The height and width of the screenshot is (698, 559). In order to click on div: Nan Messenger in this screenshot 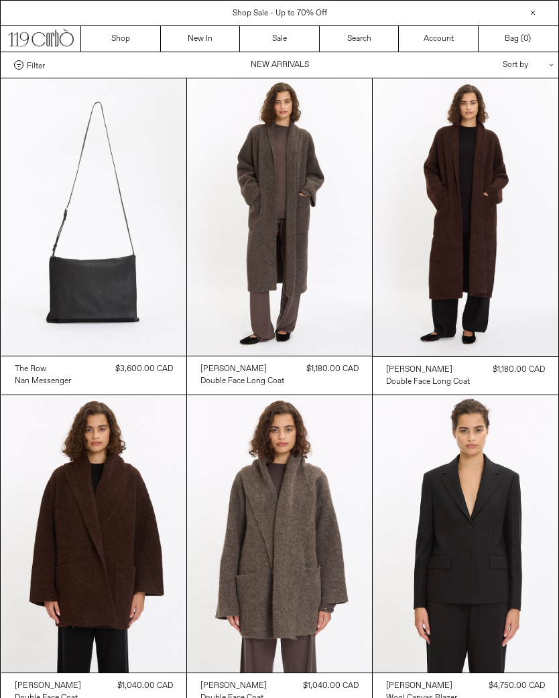, I will do `click(43, 381)`.